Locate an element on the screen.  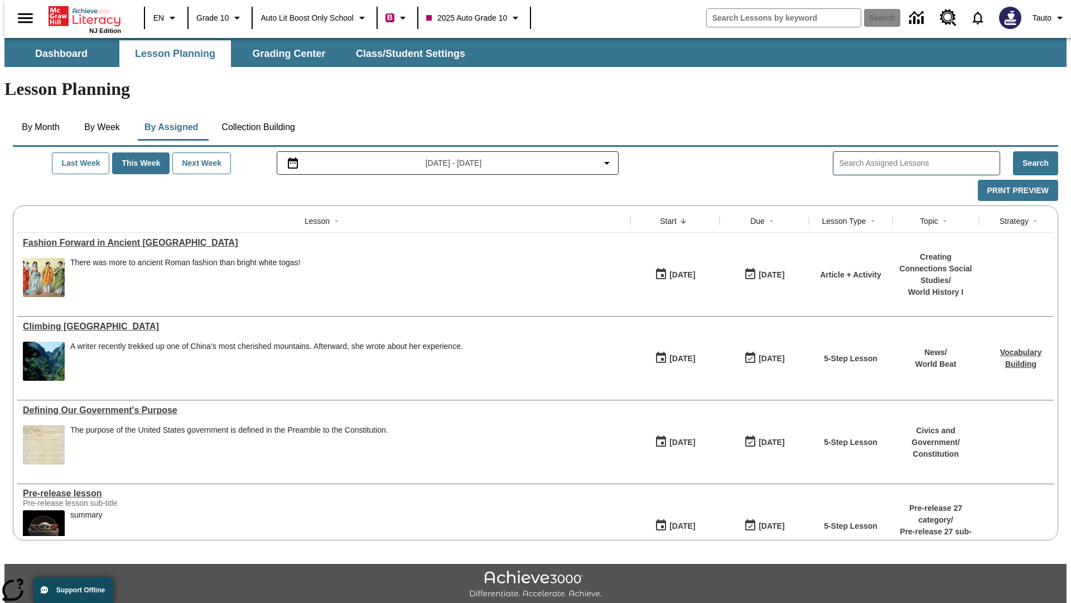
button: Lesson Planning is located at coordinates (175, 54).